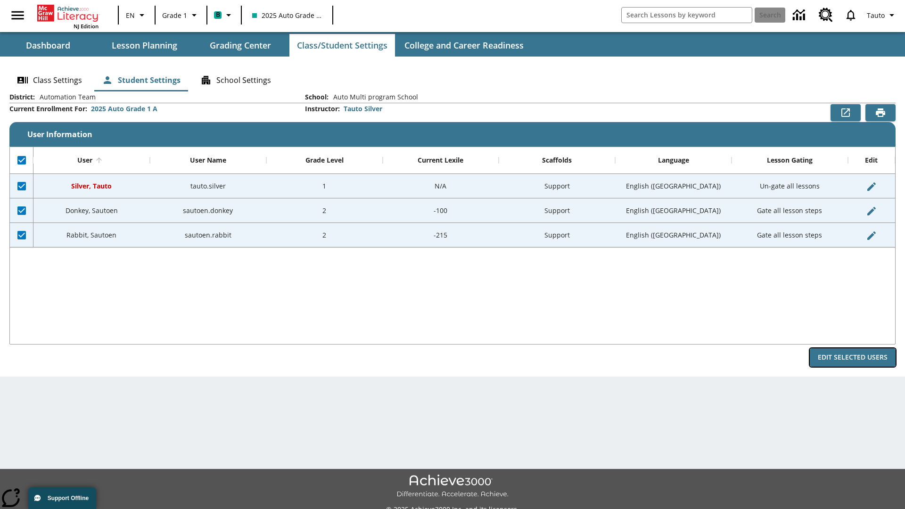  Describe the element at coordinates (130, 15) in the screenshot. I see `span: EN` at that location.